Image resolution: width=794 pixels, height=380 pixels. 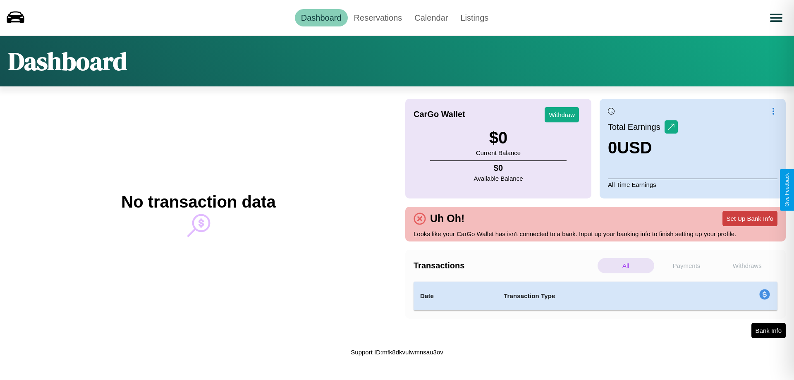 I want to click on a: Calendar, so click(x=431, y=18).